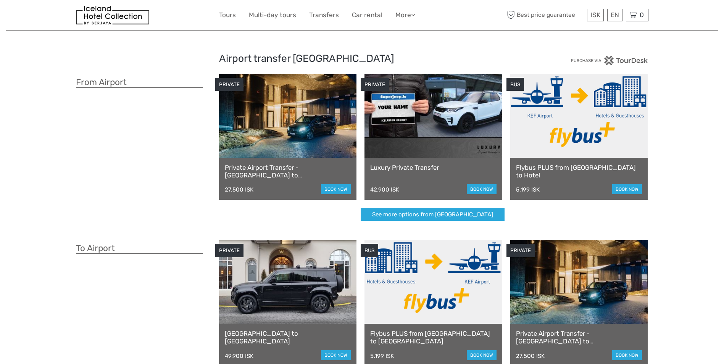 The image size is (724, 364). Describe the element at coordinates (433, 168) in the screenshot. I see `a: Luxury Private Transfer` at that location.